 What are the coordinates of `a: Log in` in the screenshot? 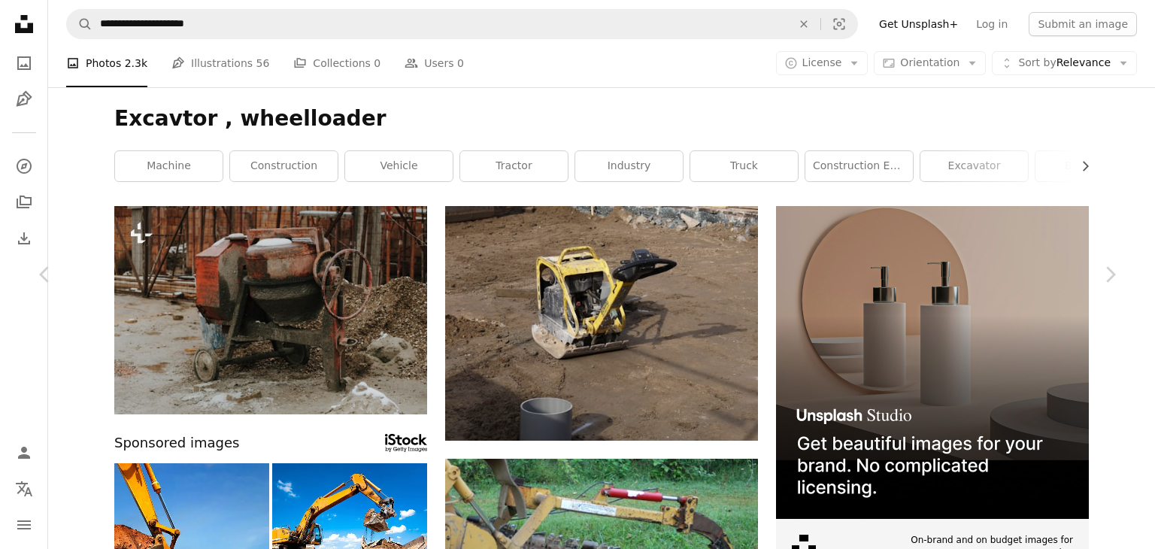 It's located at (991, 24).